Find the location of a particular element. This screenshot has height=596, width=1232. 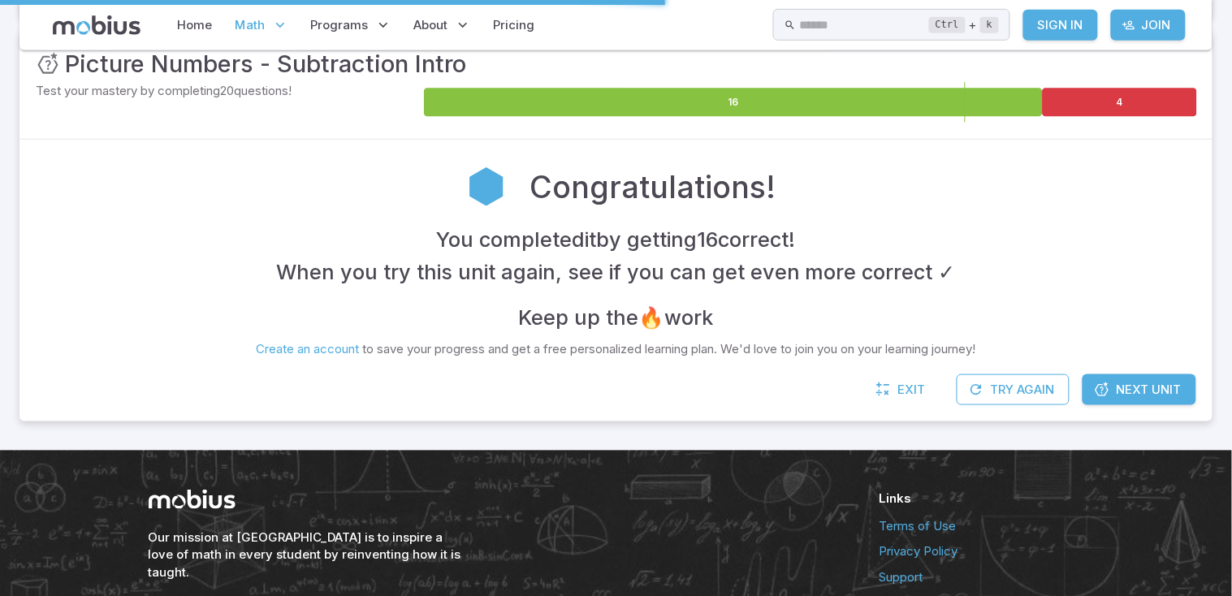

a: Home is located at coordinates (195, 25).